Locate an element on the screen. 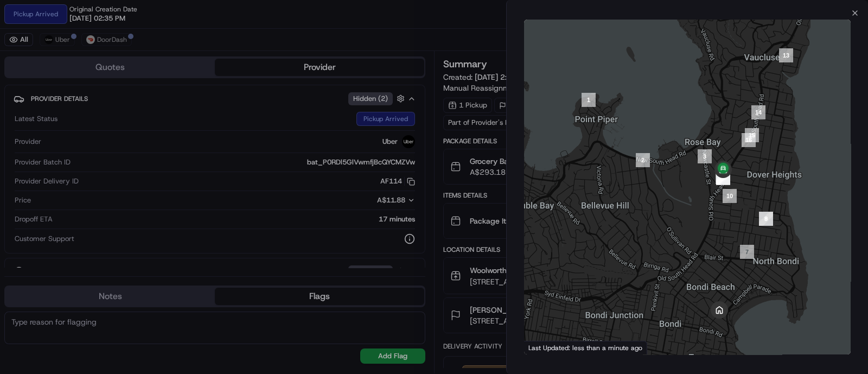 The image size is (868, 374). div: 2 is located at coordinates (643, 160).